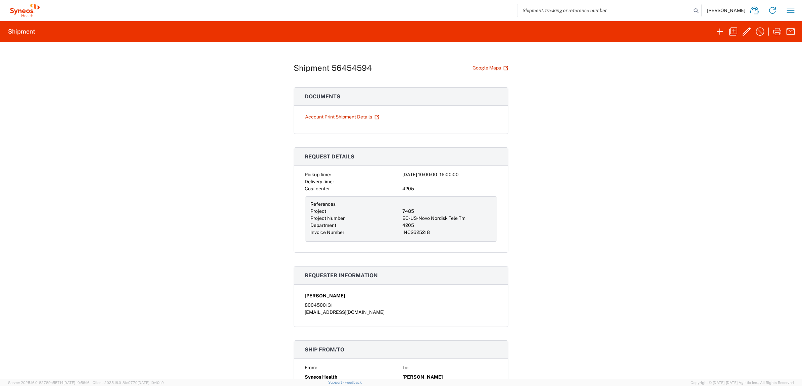 This screenshot has height=386, width=802. I want to click on span: Delivery time:, so click(319, 182).